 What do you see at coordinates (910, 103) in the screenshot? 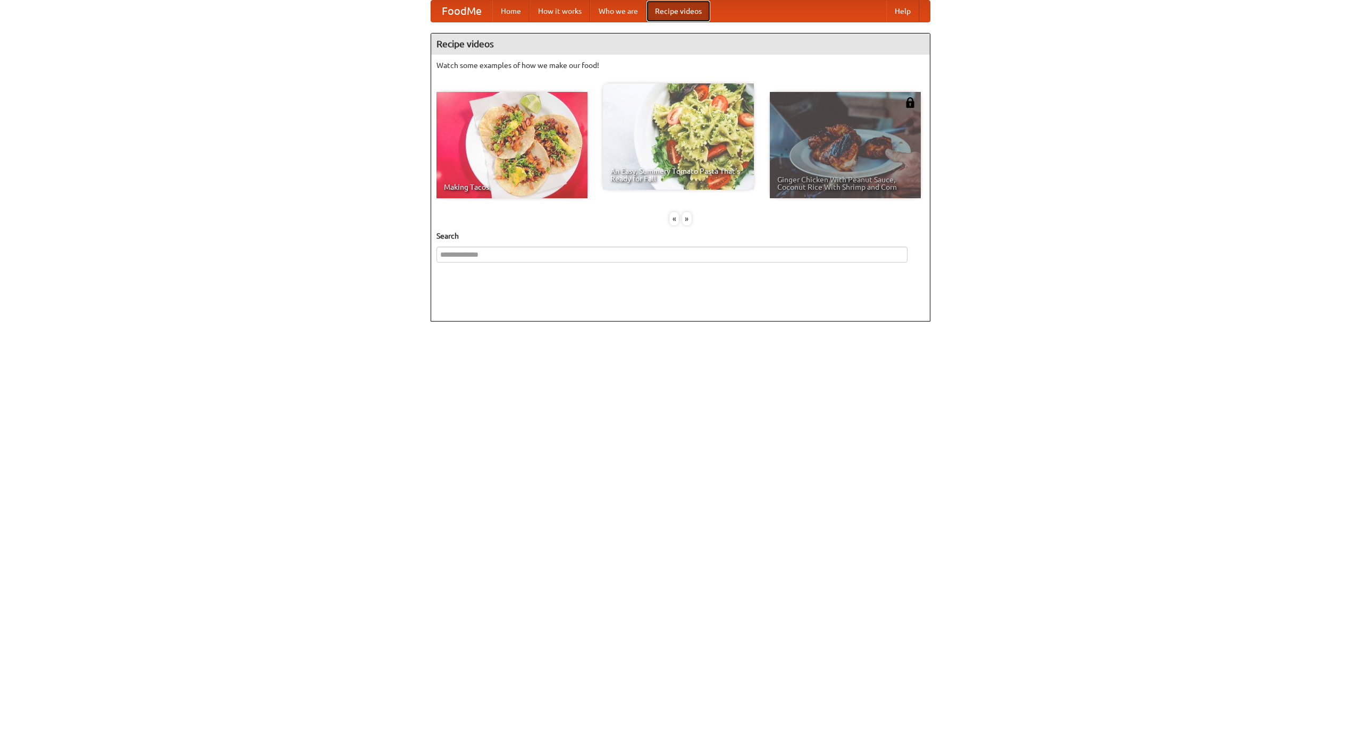
I see `img: 483408.png` at bounding box center [910, 103].